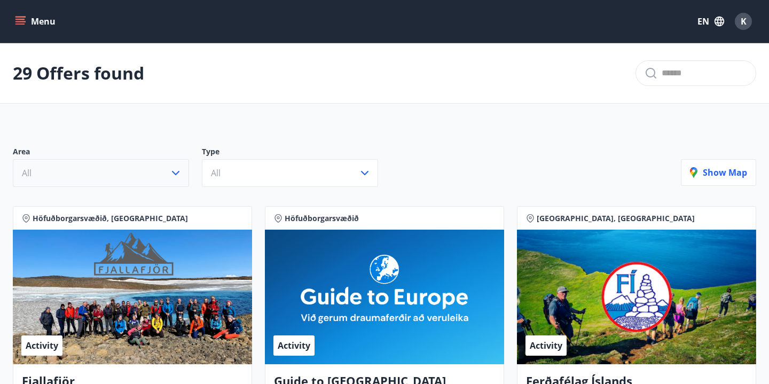  Describe the element at coordinates (718, 172) in the screenshot. I see `p: Show map` at that location.